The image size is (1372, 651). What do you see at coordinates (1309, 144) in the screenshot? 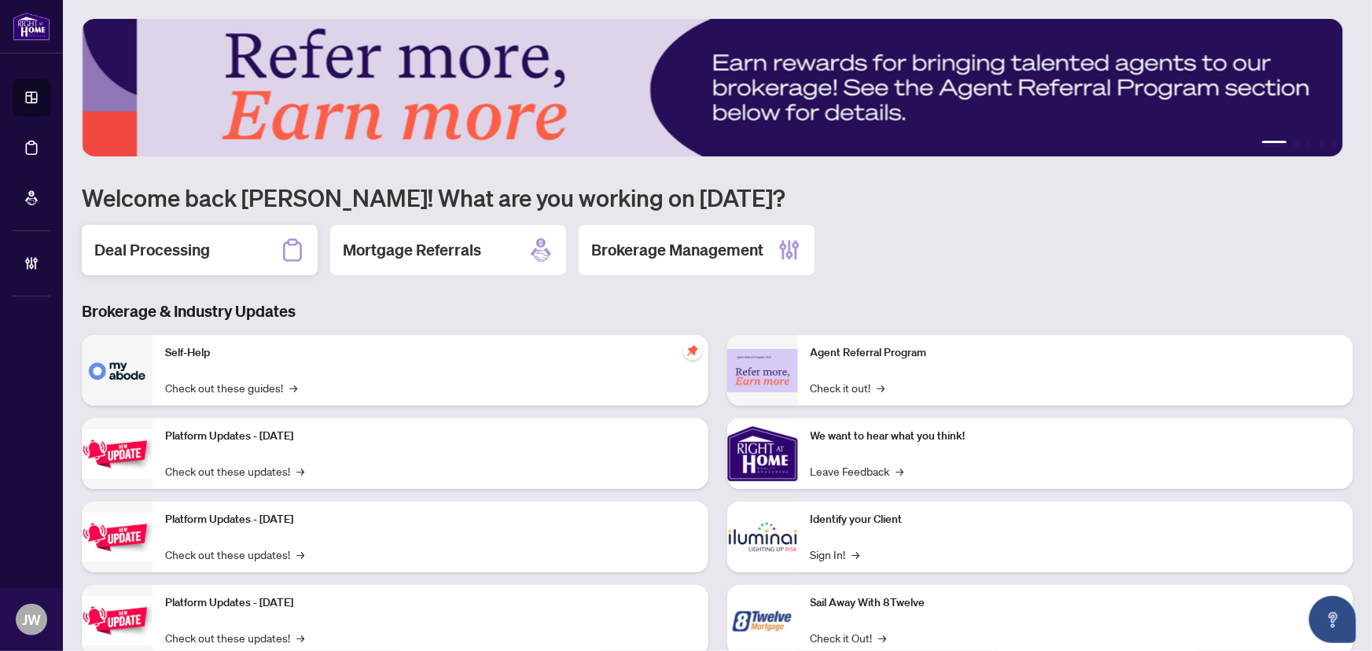
I see `button: 3` at bounding box center [1309, 144].